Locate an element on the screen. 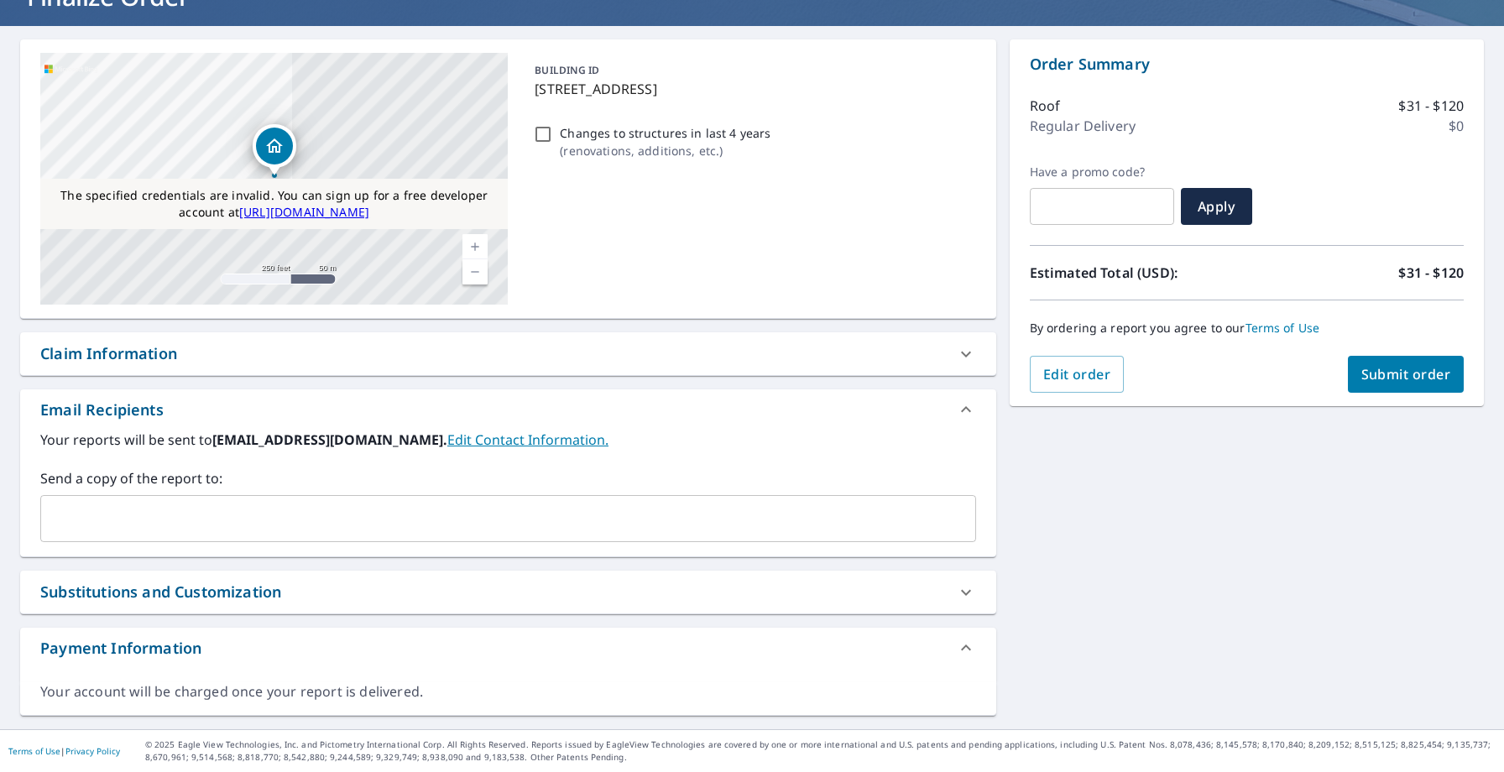  p: Order Summary is located at coordinates (1247, 64).